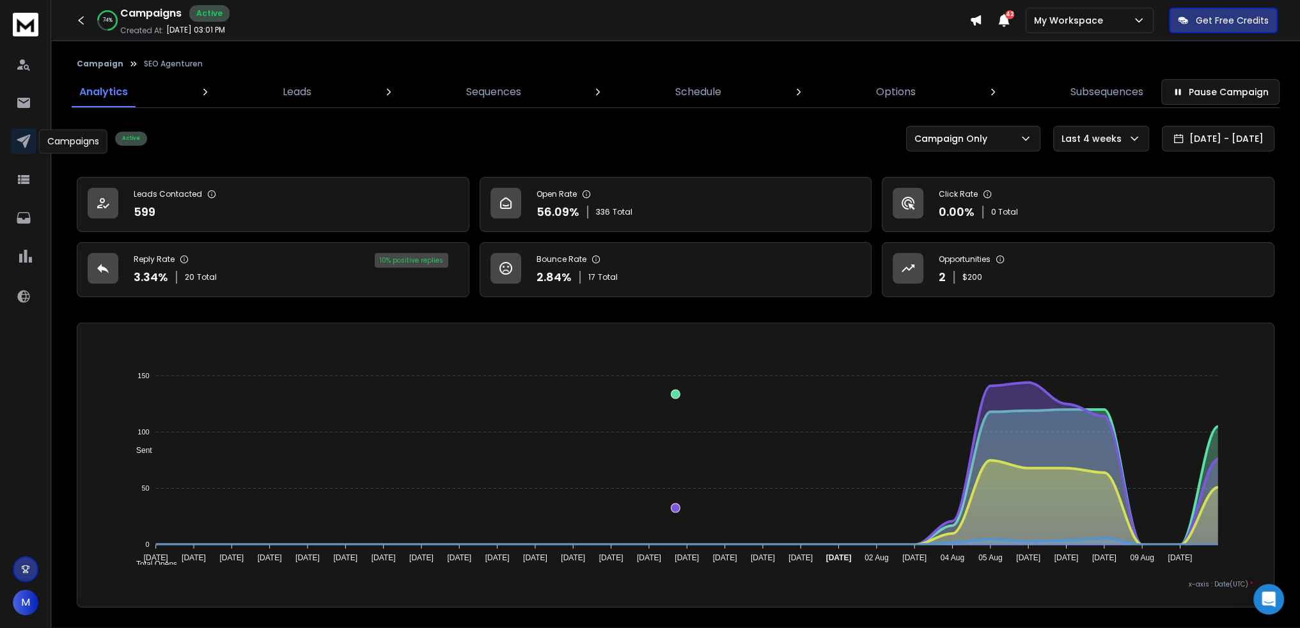 The height and width of the screenshot is (628, 1300). What do you see at coordinates (876, 558) in the screenshot?
I see `tspan: 02 Aug` at bounding box center [876, 558].